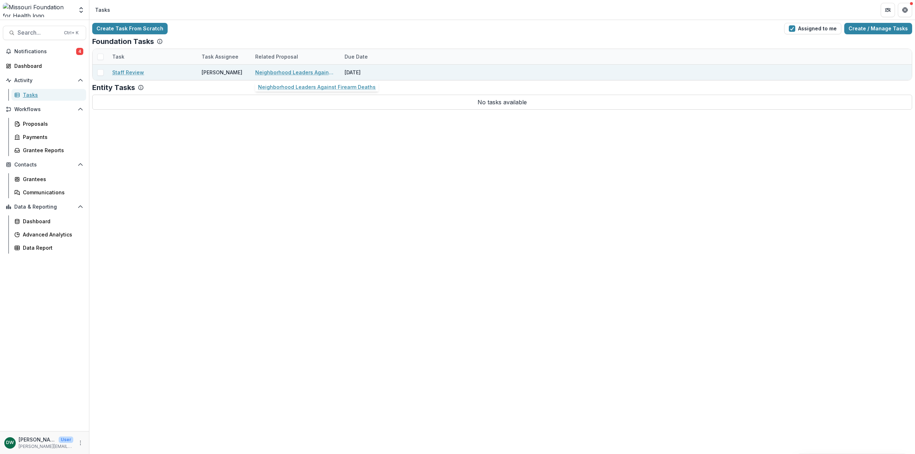 This screenshot has height=454, width=915. I want to click on span: Data & Reporting, so click(44, 207).